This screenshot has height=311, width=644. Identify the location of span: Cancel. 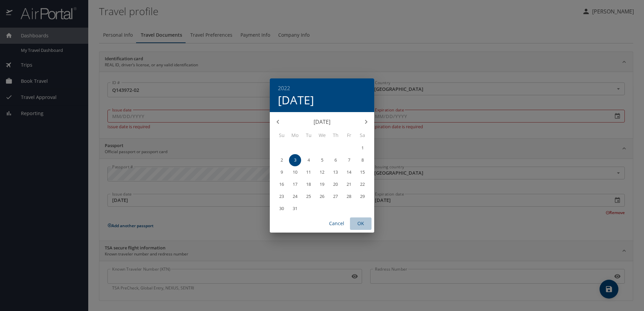
(336, 224).